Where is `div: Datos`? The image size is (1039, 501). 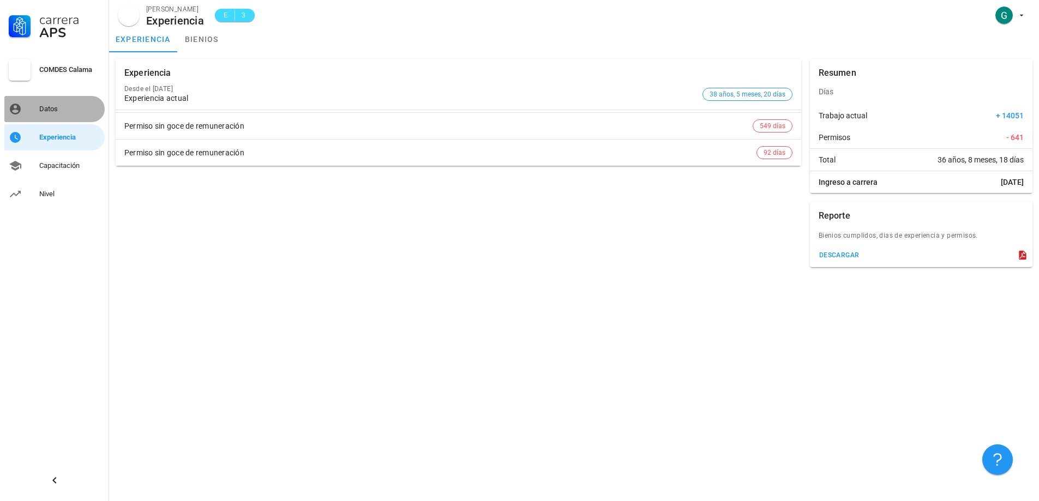 div: Datos is located at coordinates (70, 109).